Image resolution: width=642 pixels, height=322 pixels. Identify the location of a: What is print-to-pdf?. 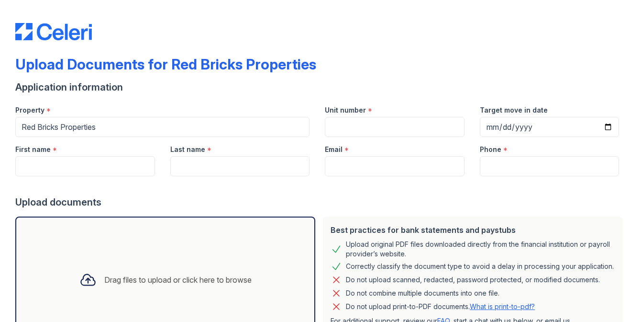
(503, 306).